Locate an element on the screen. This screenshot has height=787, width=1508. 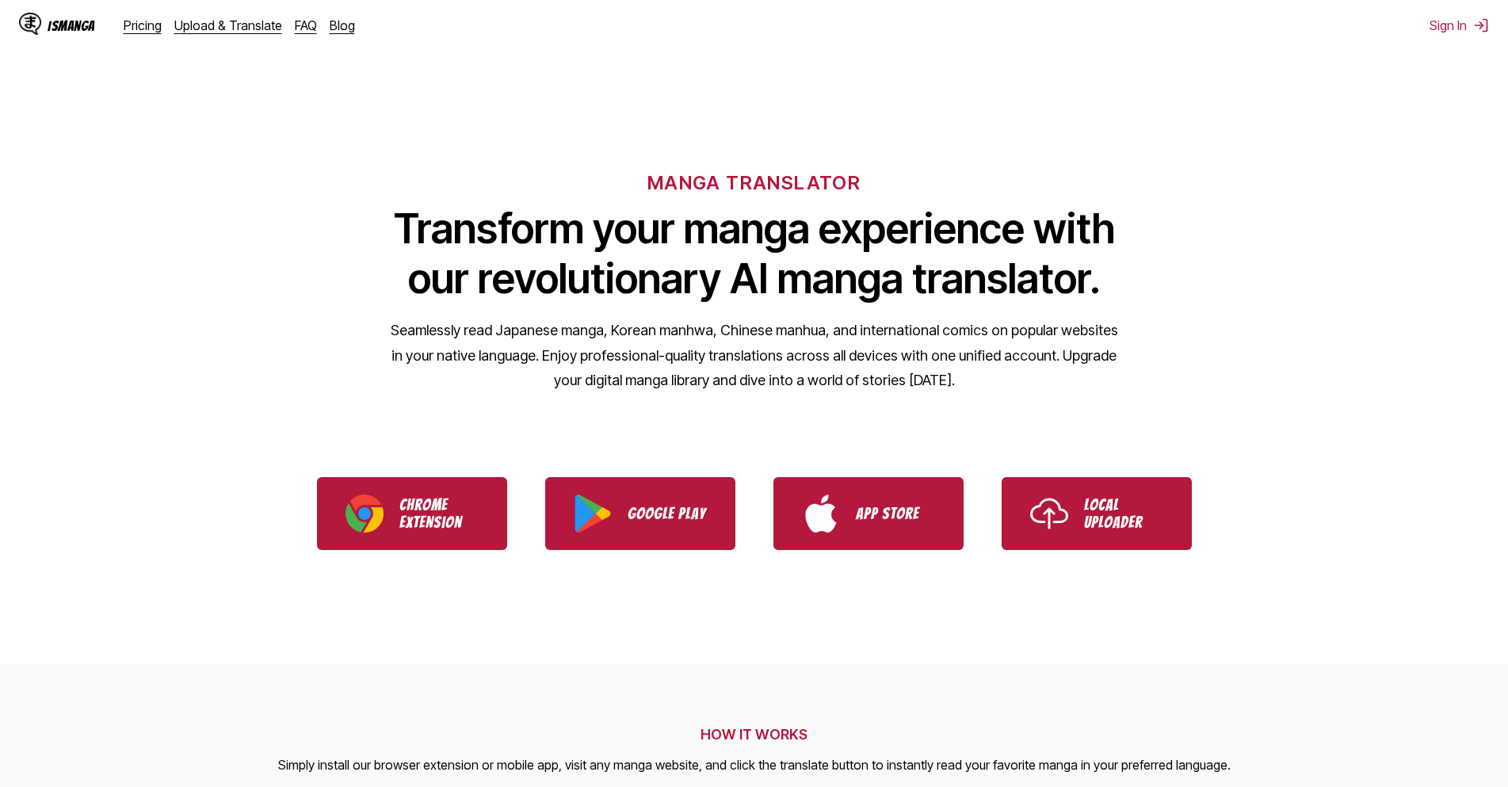
a: Download IsManga from App Store is located at coordinates (869, 514).